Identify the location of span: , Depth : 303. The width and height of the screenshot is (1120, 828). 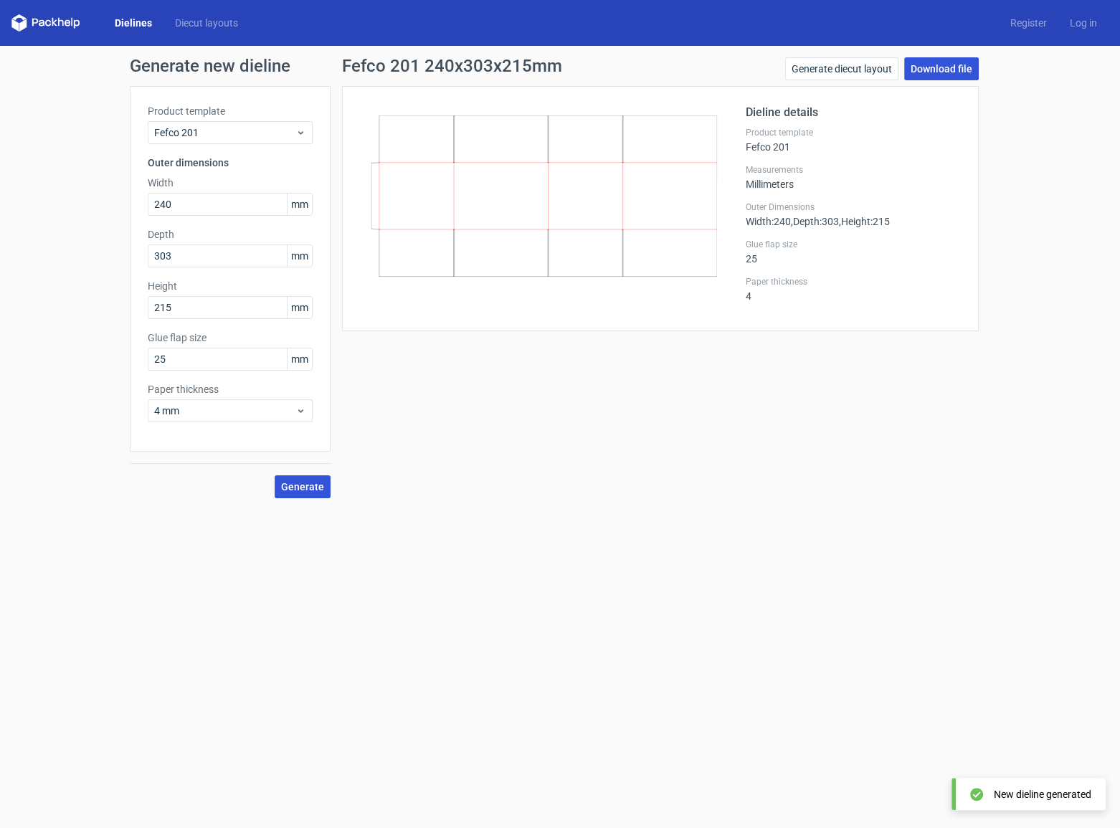
(815, 222).